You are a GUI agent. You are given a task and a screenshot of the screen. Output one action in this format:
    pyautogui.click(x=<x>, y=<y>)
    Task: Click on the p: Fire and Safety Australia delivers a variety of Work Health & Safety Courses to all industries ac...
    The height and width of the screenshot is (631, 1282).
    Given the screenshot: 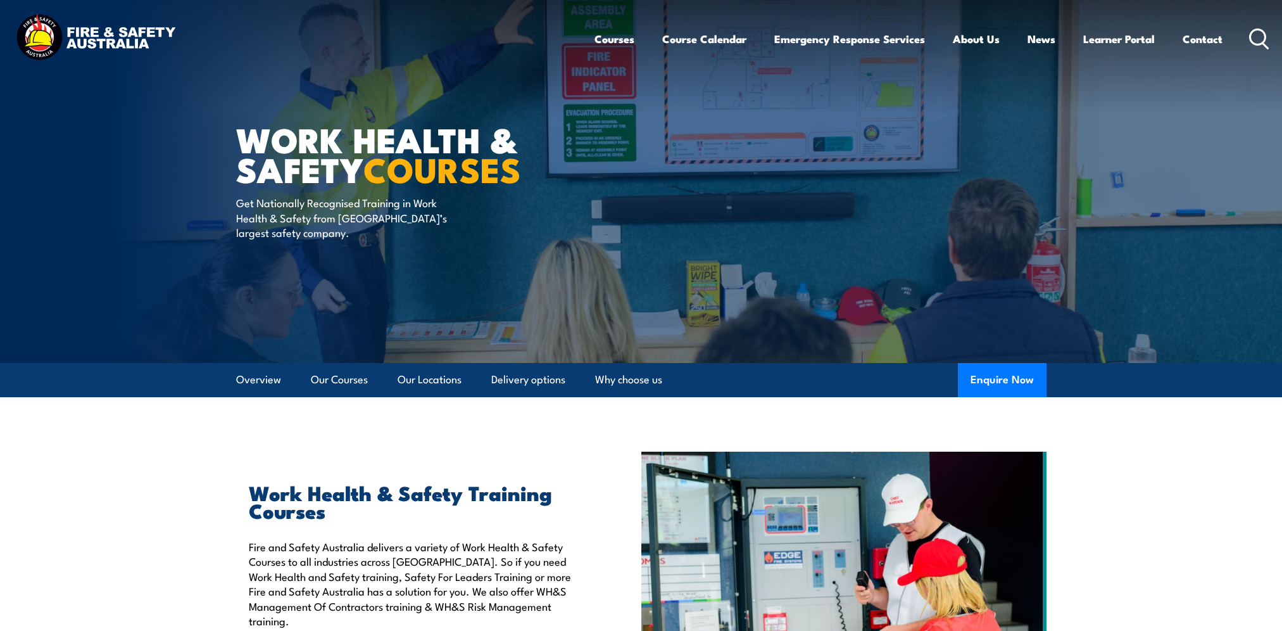 What is the action you would take?
    pyautogui.click(x=416, y=583)
    